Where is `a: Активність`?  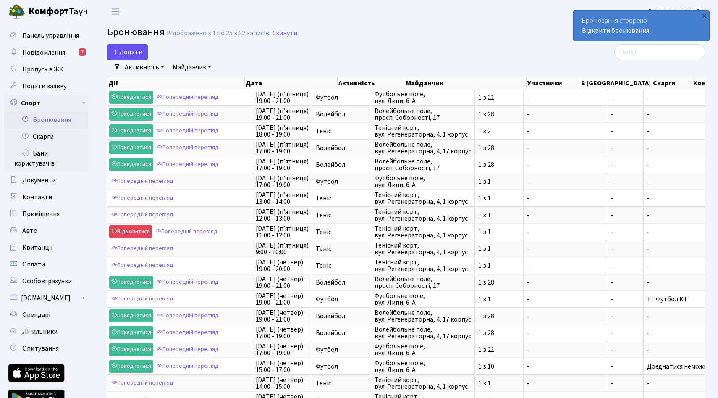
a: Активність is located at coordinates (144, 67).